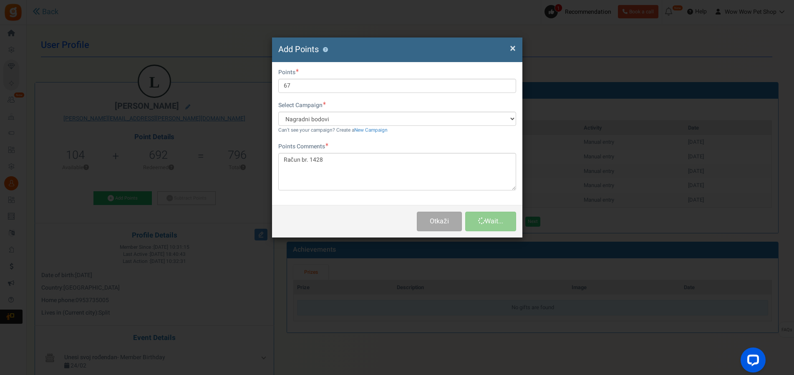  What do you see at coordinates (19, 16) in the screenshot?
I see `button: Open LiveChat chat widget` at bounding box center [19, 16].